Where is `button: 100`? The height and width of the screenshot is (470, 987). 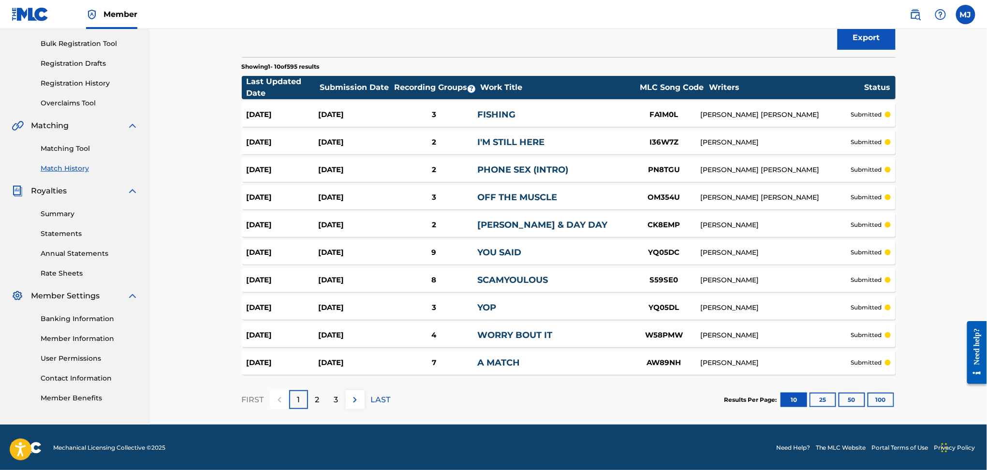
button: 100 is located at coordinates (881, 400).